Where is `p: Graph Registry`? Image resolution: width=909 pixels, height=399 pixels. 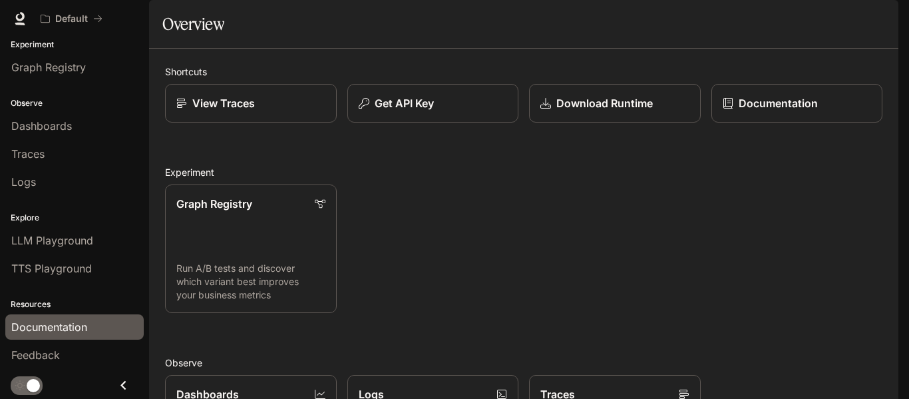
p: Graph Registry is located at coordinates (214, 204).